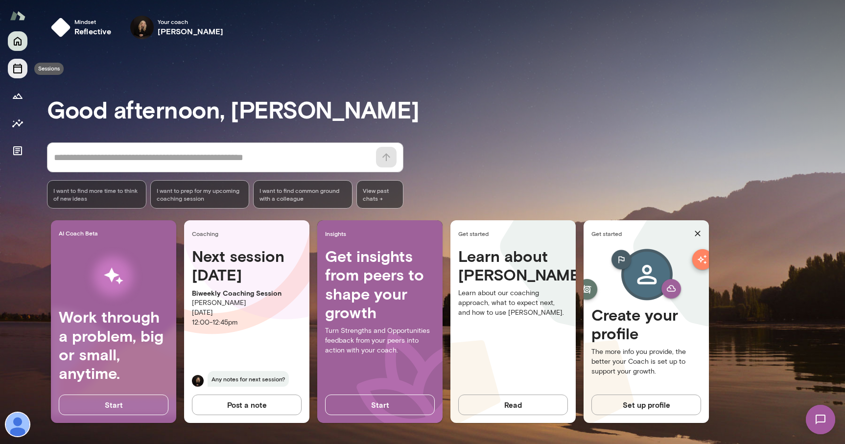 The height and width of the screenshot is (444, 845). I want to click on img: logo_orange.svg, so click(20, 20).